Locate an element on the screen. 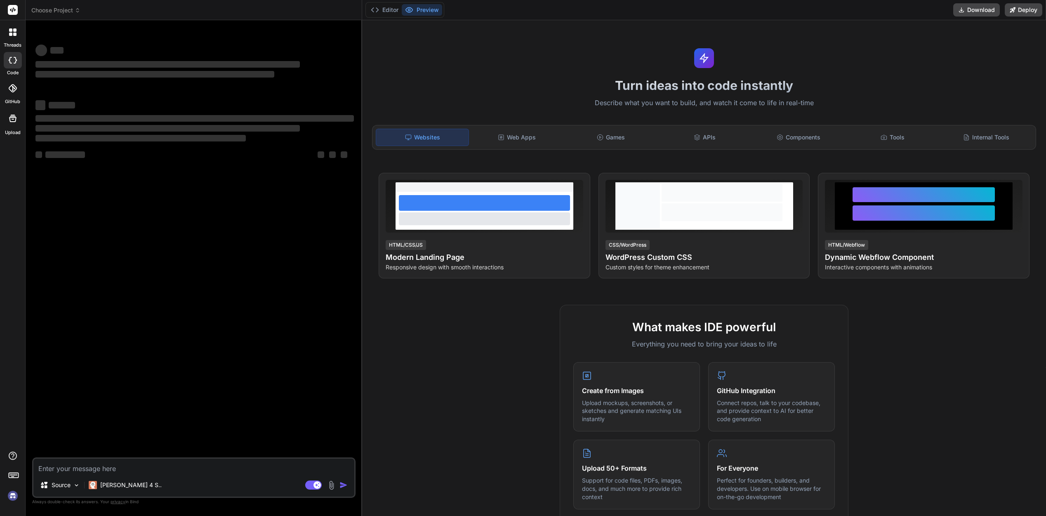  label: threads is located at coordinates (12, 45).